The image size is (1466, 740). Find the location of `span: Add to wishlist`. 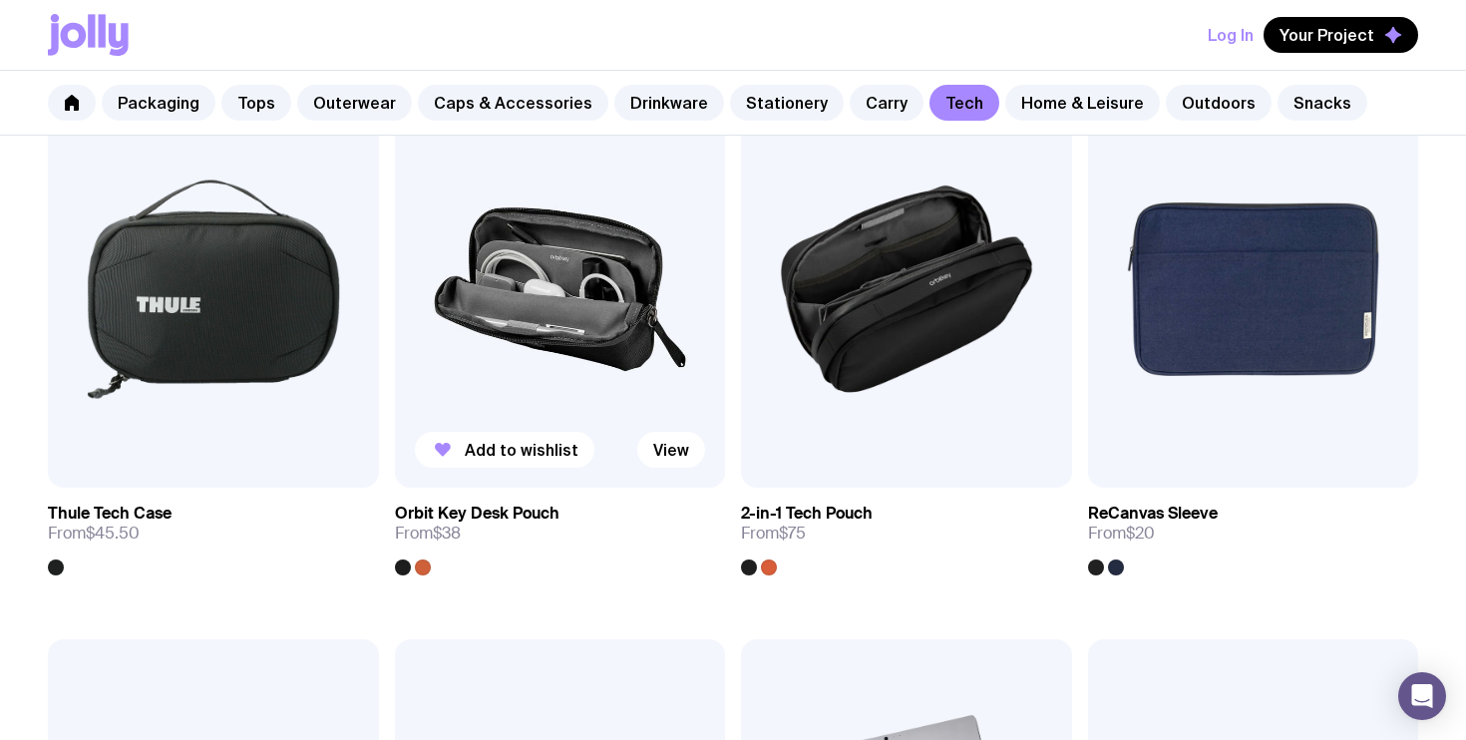

span: Add to wishlist is located at coordinates (521, 450).